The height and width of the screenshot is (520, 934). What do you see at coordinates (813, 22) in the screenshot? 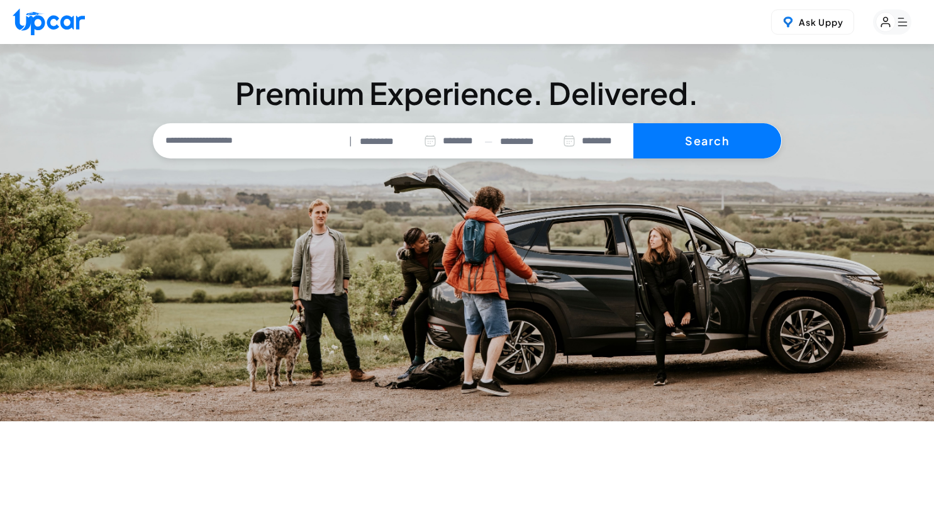
I see `button: Ask Uppy` at bounding box center [813, 22].